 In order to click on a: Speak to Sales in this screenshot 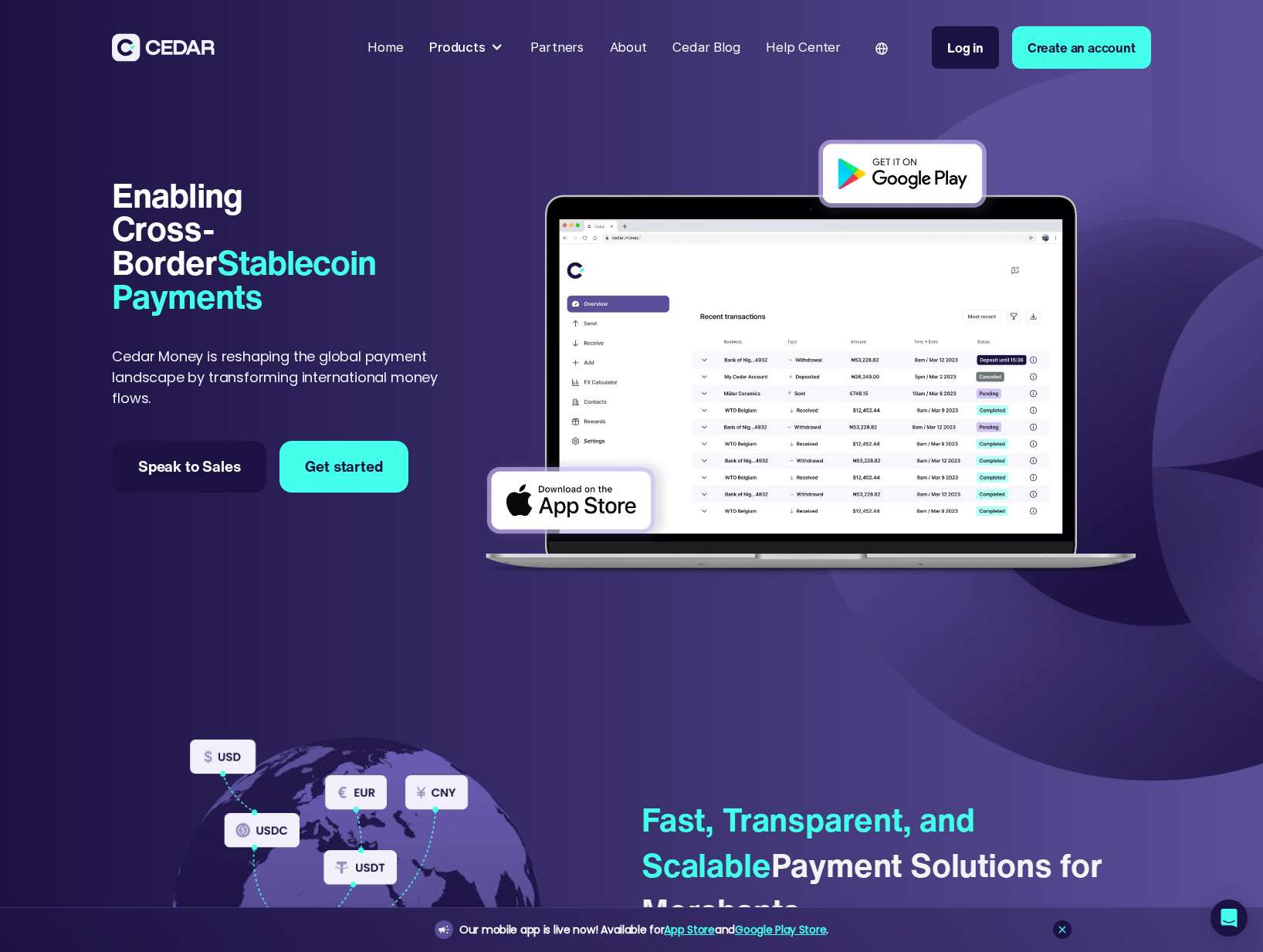, I will do `click(190, 467)`.